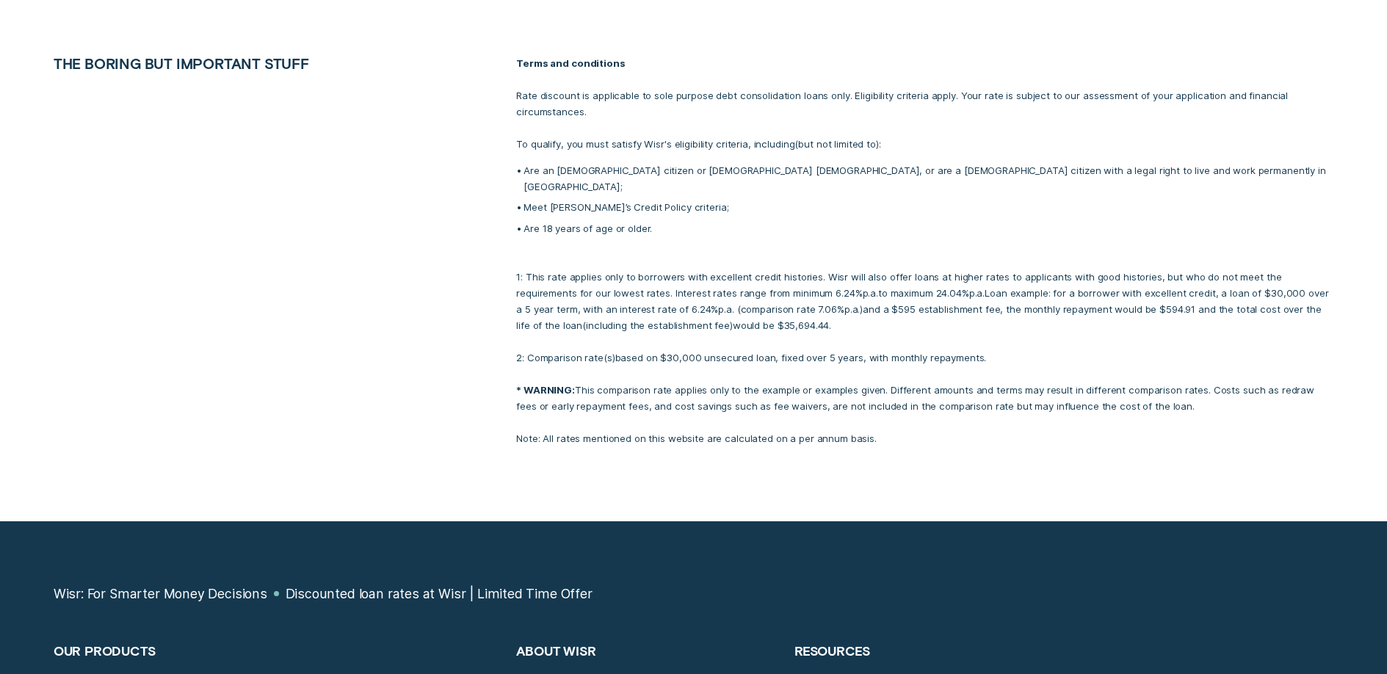 The width and height of the screenshot is (1387, 674). What do you see at coordinates (160, 594) in the screenshot?
I see `div: Wisr: For Smarter Money Decisions` at bounding box center [160, 594].